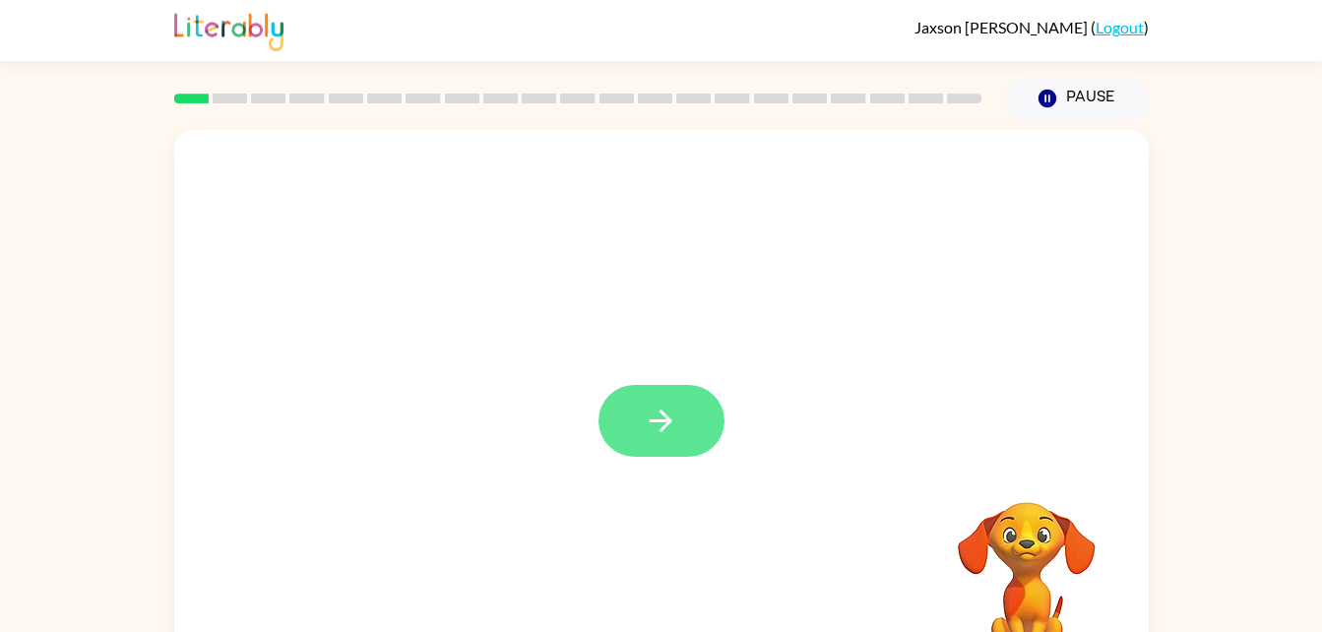  Describe the element at coordinates (1077, 98) in the screenshot. I see `button: Pause` at that location.